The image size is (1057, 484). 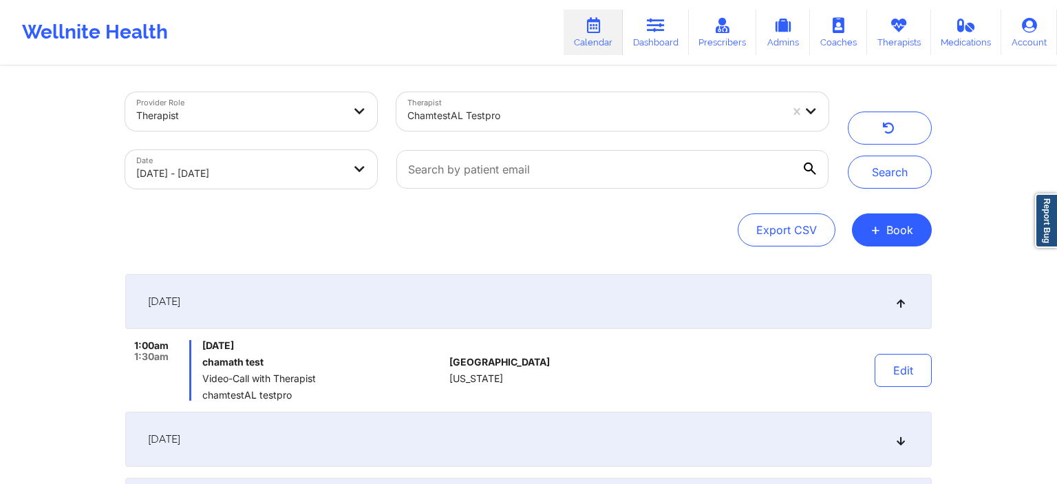 I want to click on button: Edit, so click(x=903, y=370).